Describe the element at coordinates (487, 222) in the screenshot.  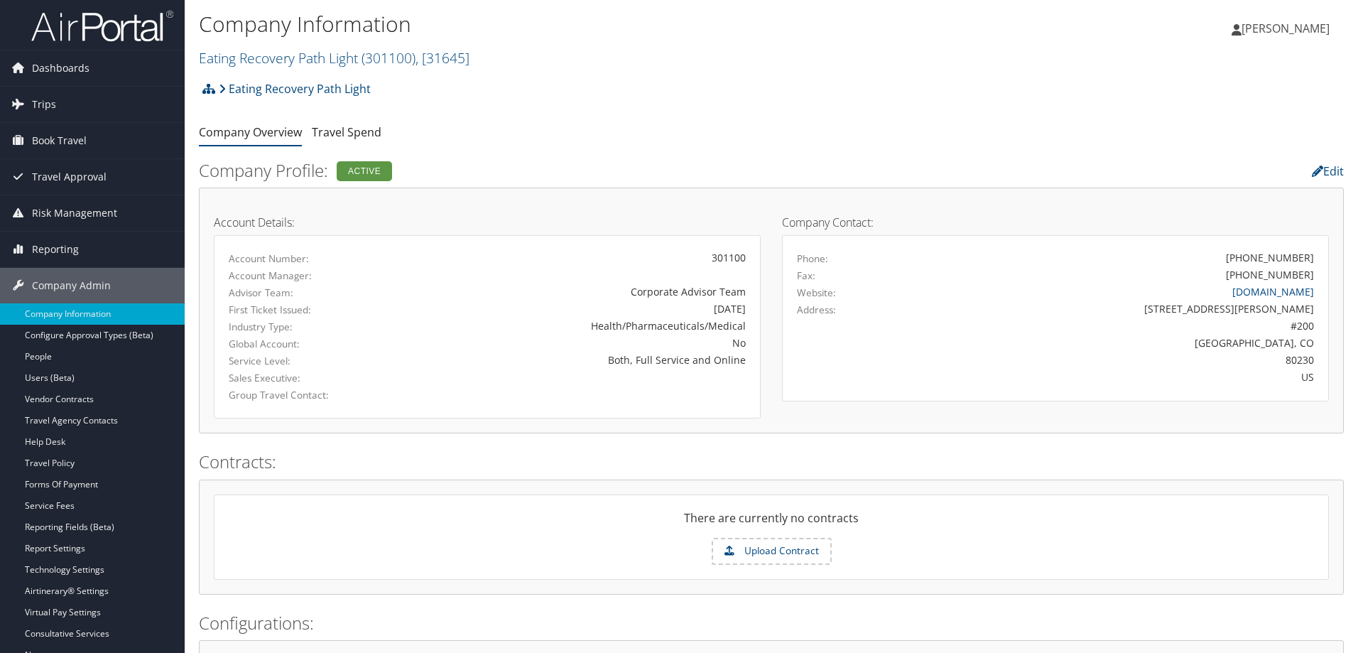
I see `h4: Account Details:` at that location.